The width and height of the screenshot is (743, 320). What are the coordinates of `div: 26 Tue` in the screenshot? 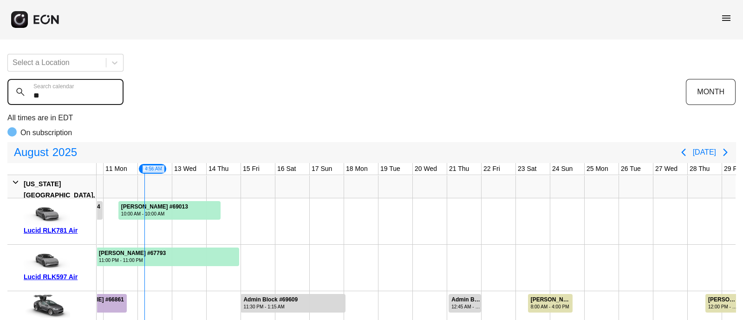 It's located at (631, 169).